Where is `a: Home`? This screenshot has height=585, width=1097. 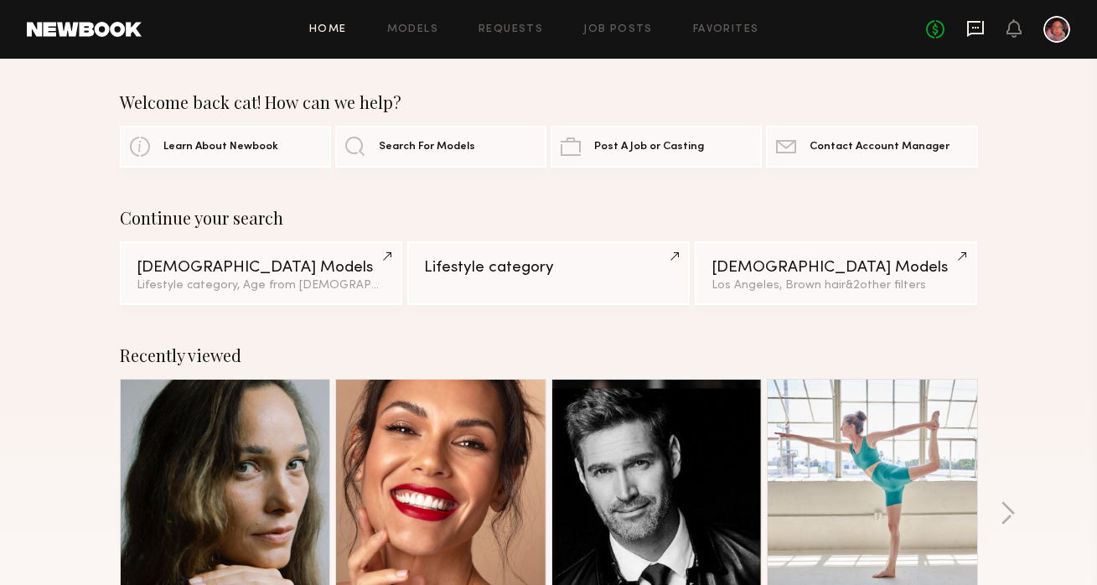
a: Home is located at coordinates (328, 29).